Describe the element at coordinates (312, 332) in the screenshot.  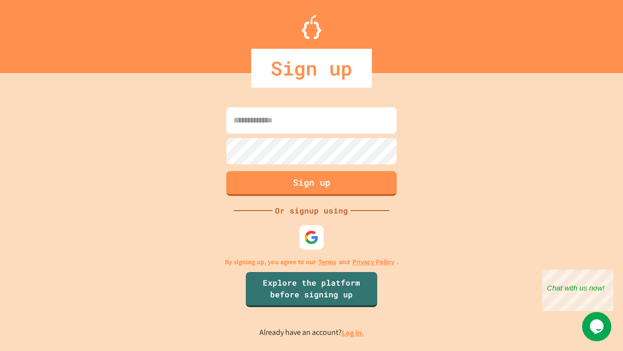
I see `p: Already have an account?` at that location.